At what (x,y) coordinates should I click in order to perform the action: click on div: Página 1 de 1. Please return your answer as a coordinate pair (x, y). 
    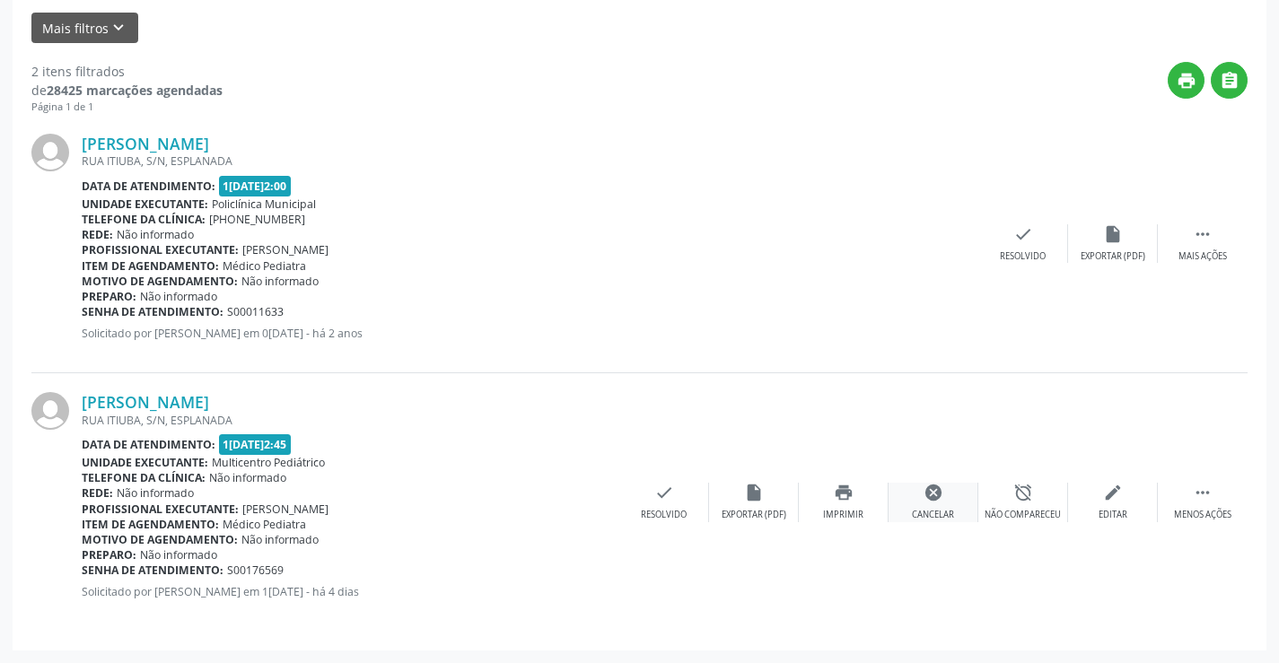
    Looking at the image, I should click on (127, 107).